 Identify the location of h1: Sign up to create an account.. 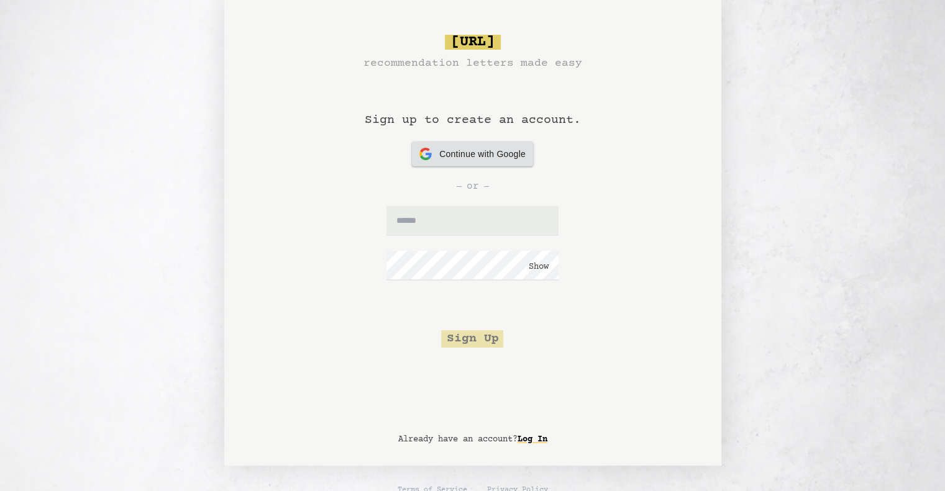
(473, 107).